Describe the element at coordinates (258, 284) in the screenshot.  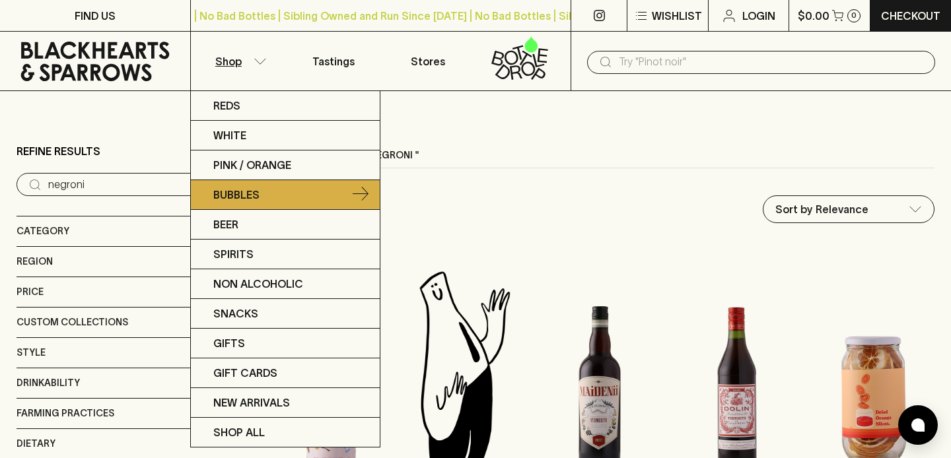
I see `p: Non Alcoholic` at that location.